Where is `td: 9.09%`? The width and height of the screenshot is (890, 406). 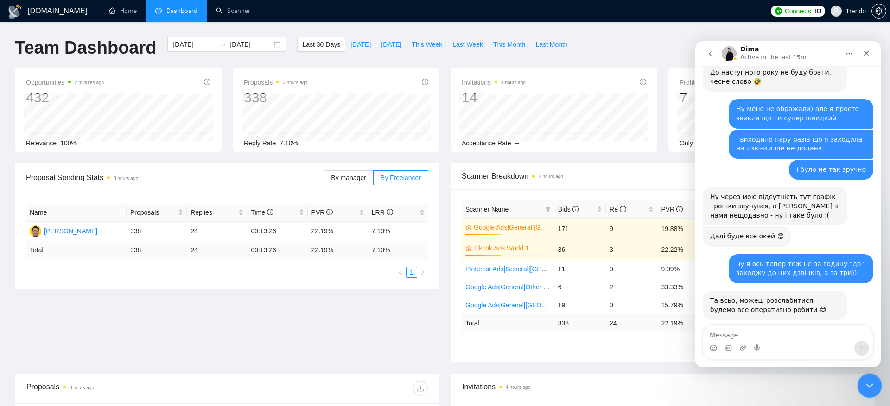 td: 9.09% is located at coordinates (683, 269).